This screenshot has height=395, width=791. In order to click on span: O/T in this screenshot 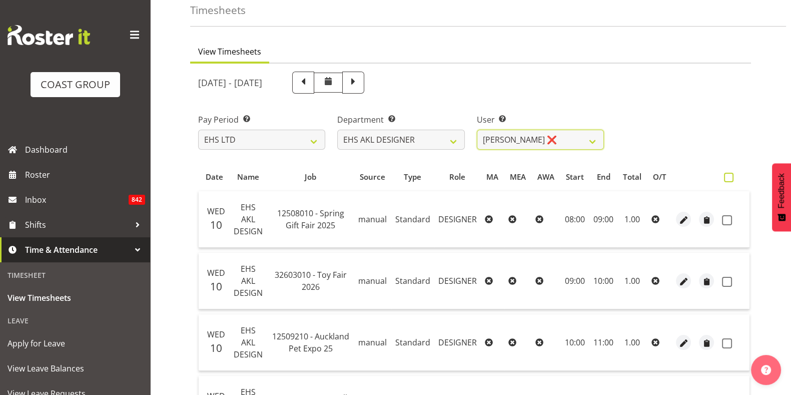, I will do `click(659, 177)`.